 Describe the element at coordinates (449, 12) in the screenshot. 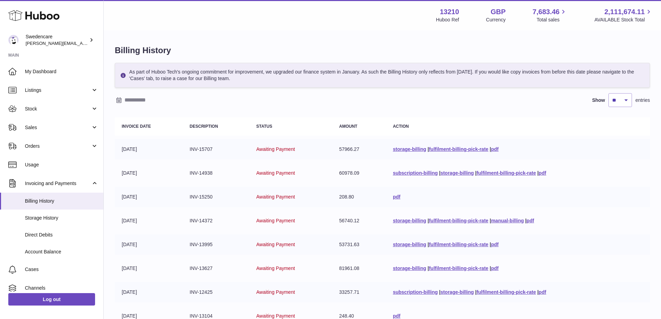

I see `strong: 13210` at that location.